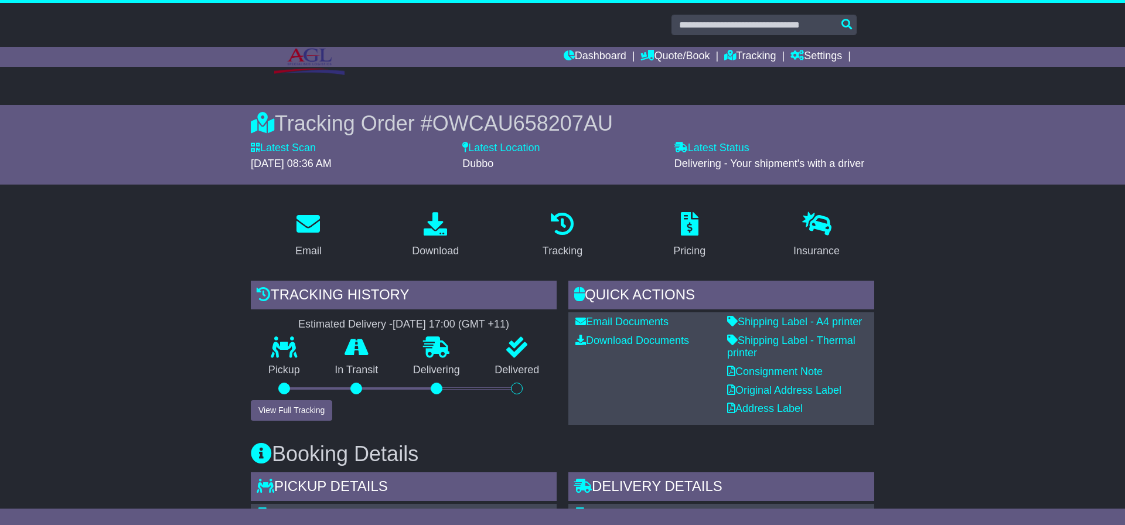 Image resolution: width=1125 pixels, height=525 pixels. Describe the element at coordinates (669, 513) in the screenshot. I see `span: AUSTRALIAN PET BRANDS P/L` at that location.